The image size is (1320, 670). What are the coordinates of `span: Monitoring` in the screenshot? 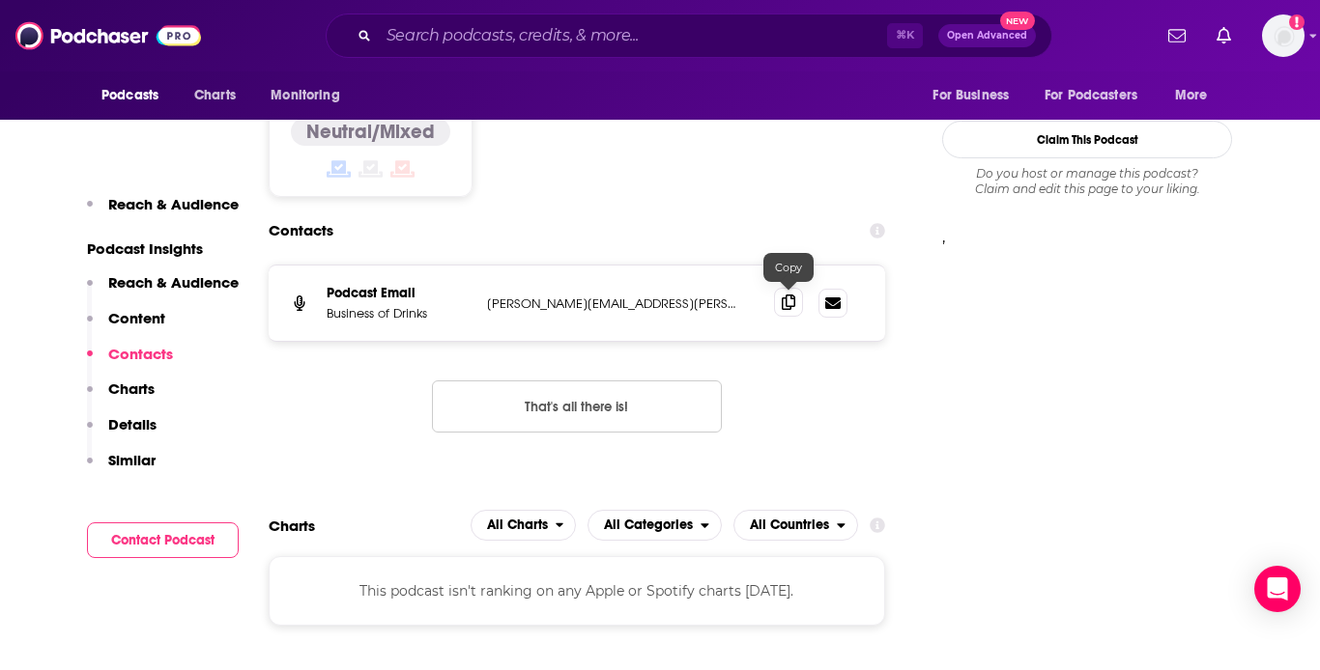 It's located at (304, 96).